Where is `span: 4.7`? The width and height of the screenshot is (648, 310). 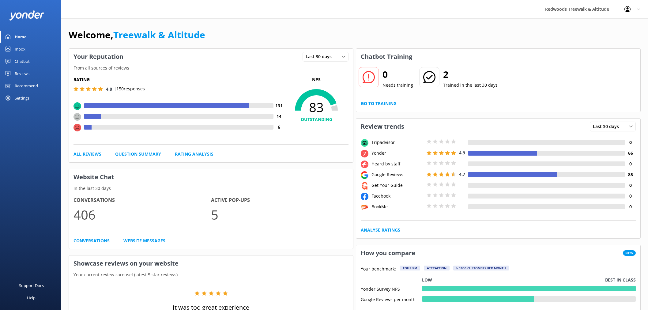 span: 4.7 is located at coordinates (462, 174).